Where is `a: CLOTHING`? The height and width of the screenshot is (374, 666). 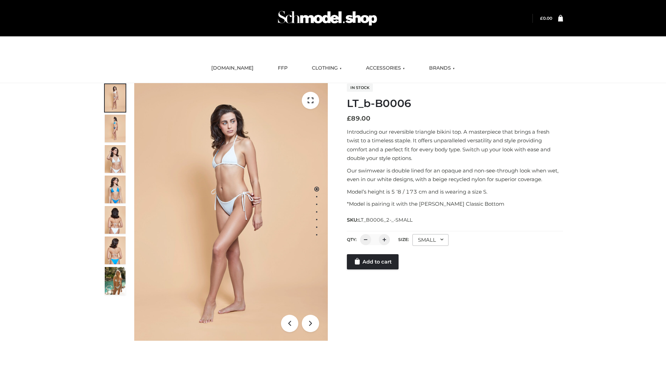
a: CLOTHING is located at coordinates (327, 68).